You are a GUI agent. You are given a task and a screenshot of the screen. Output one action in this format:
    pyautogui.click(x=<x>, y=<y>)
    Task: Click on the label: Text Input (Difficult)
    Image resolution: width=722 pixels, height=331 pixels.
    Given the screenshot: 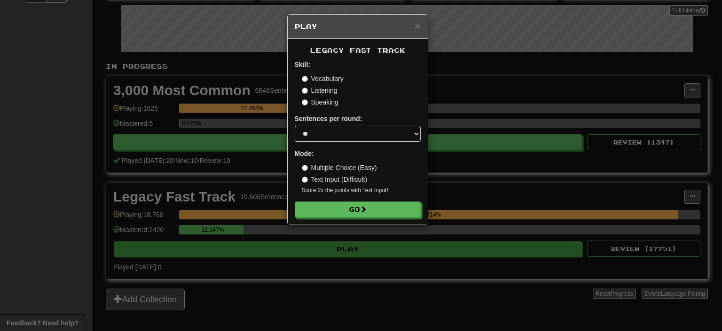 What is the action you would take?
    pyautogui.click(x=335, y=179)
    